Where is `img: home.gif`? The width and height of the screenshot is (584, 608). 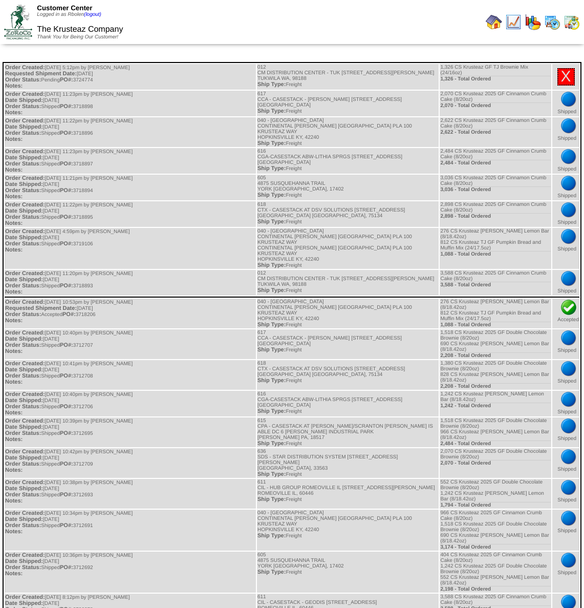
img: home.gif is located at coordinates (494, 22).